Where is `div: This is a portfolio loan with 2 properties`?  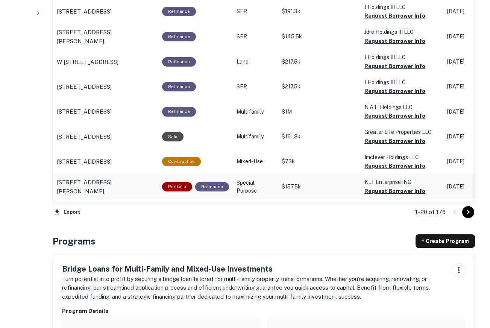 div: This is a portfolio loan with 2 properties is located at coordinates (177, 187).